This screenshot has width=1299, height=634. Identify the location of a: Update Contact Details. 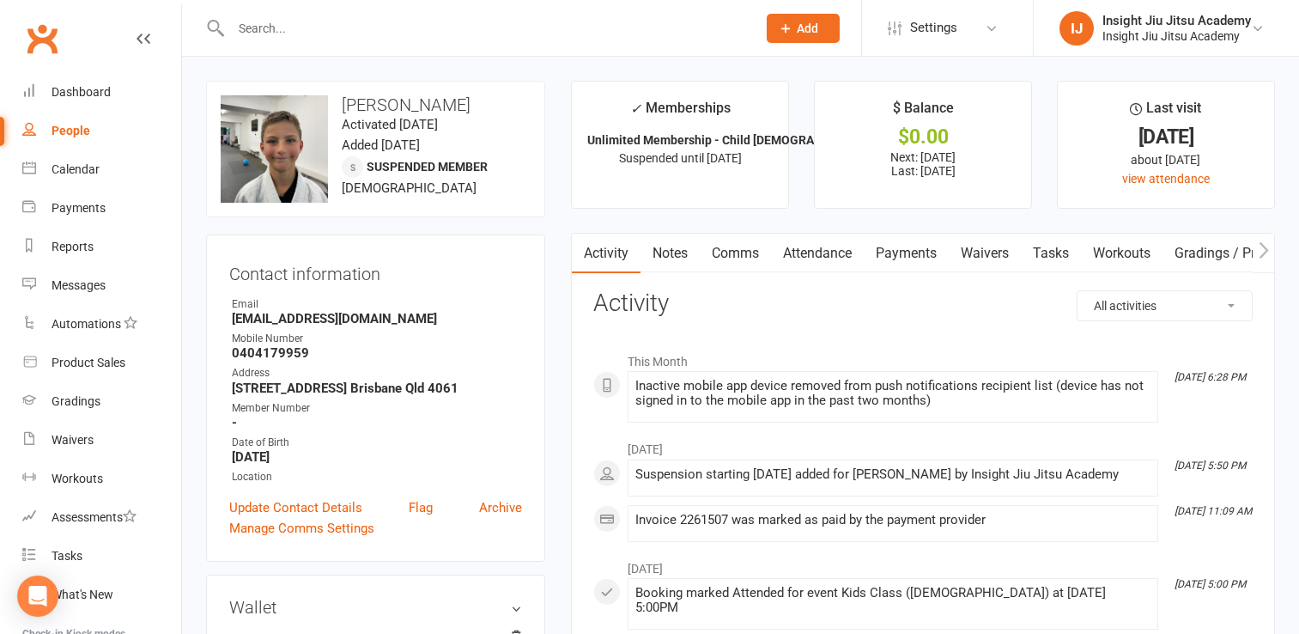
(295, 507).